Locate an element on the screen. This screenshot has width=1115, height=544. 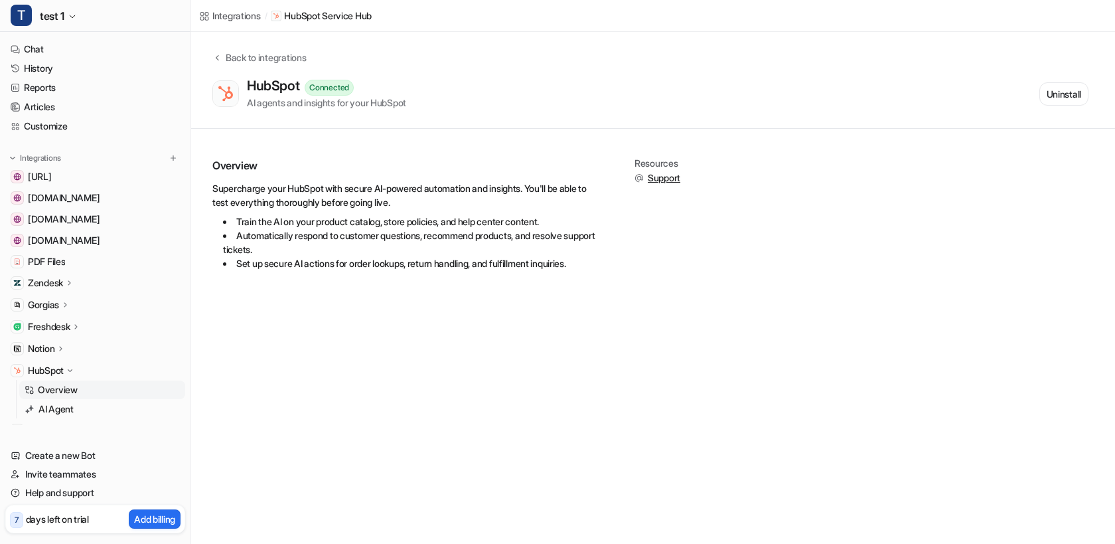
img: www.cardekho.com is located at coordinates (17, 219).